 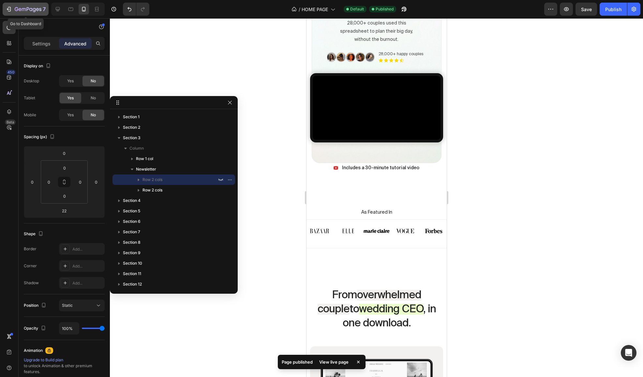 I want to click on button: 7, so click(x=25, y=9).